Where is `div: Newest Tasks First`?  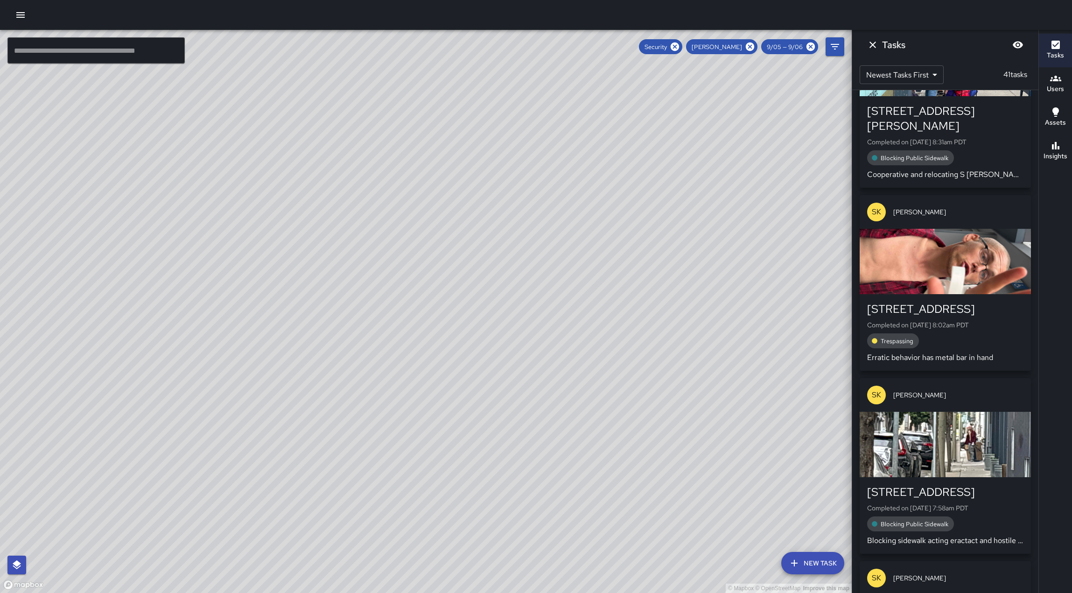 div: Newest Tasks First is located at coordinates (901, 75).